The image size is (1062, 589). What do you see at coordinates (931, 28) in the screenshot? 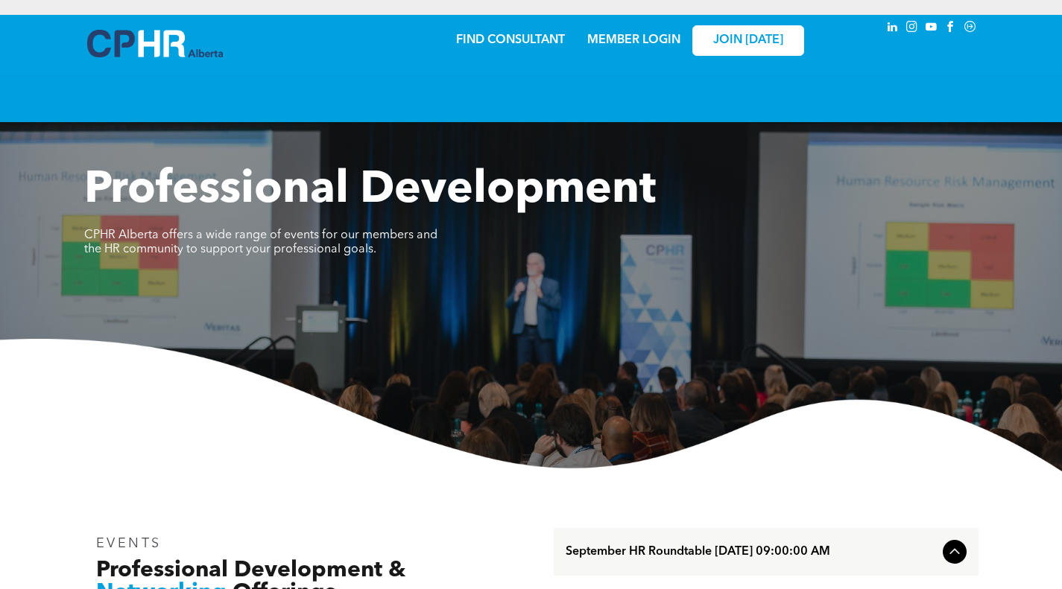
I see `a: youtube` at bounding box center [931, 28].